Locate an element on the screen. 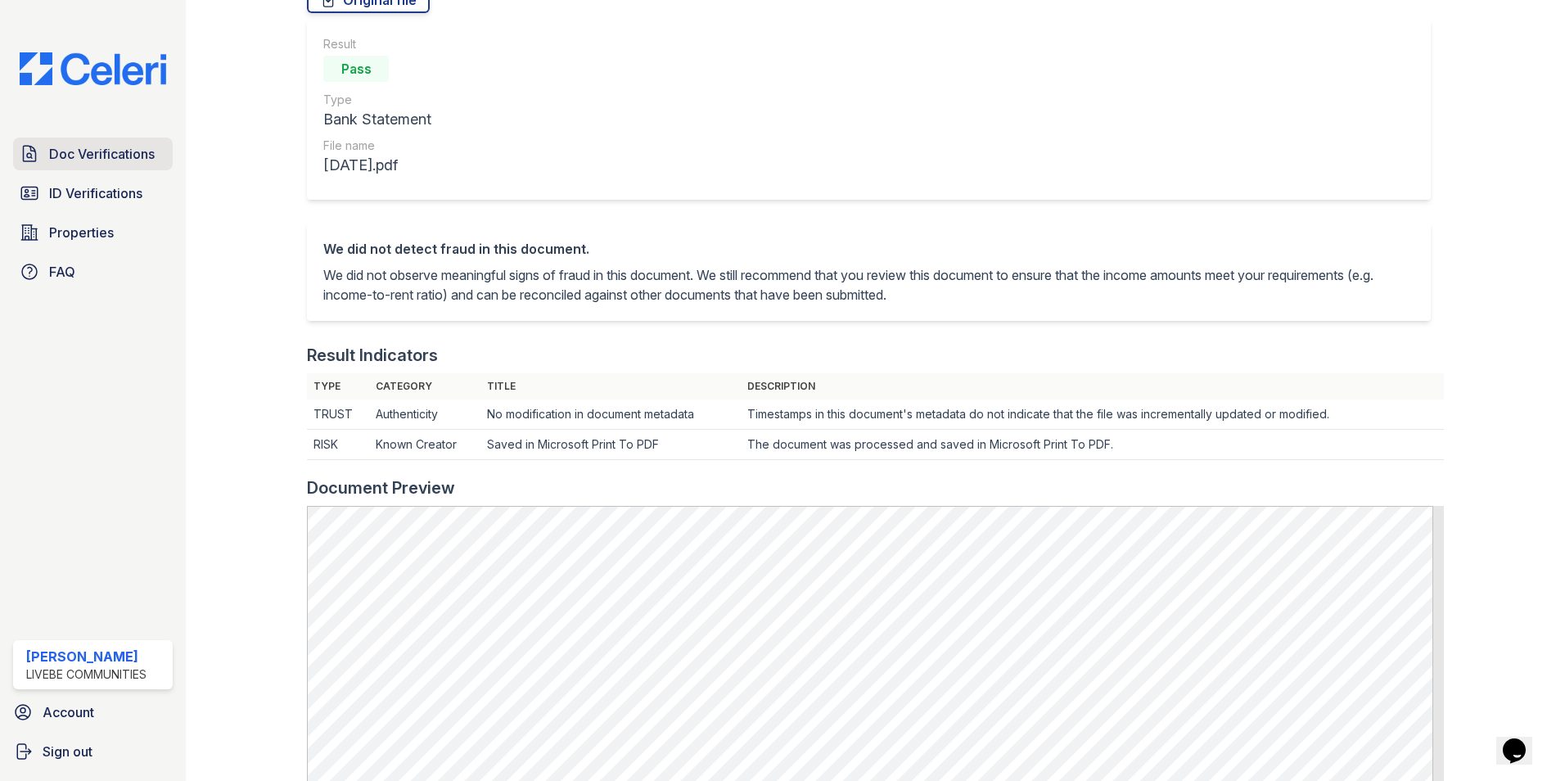  th: Category is located at coordinates (425, 386).